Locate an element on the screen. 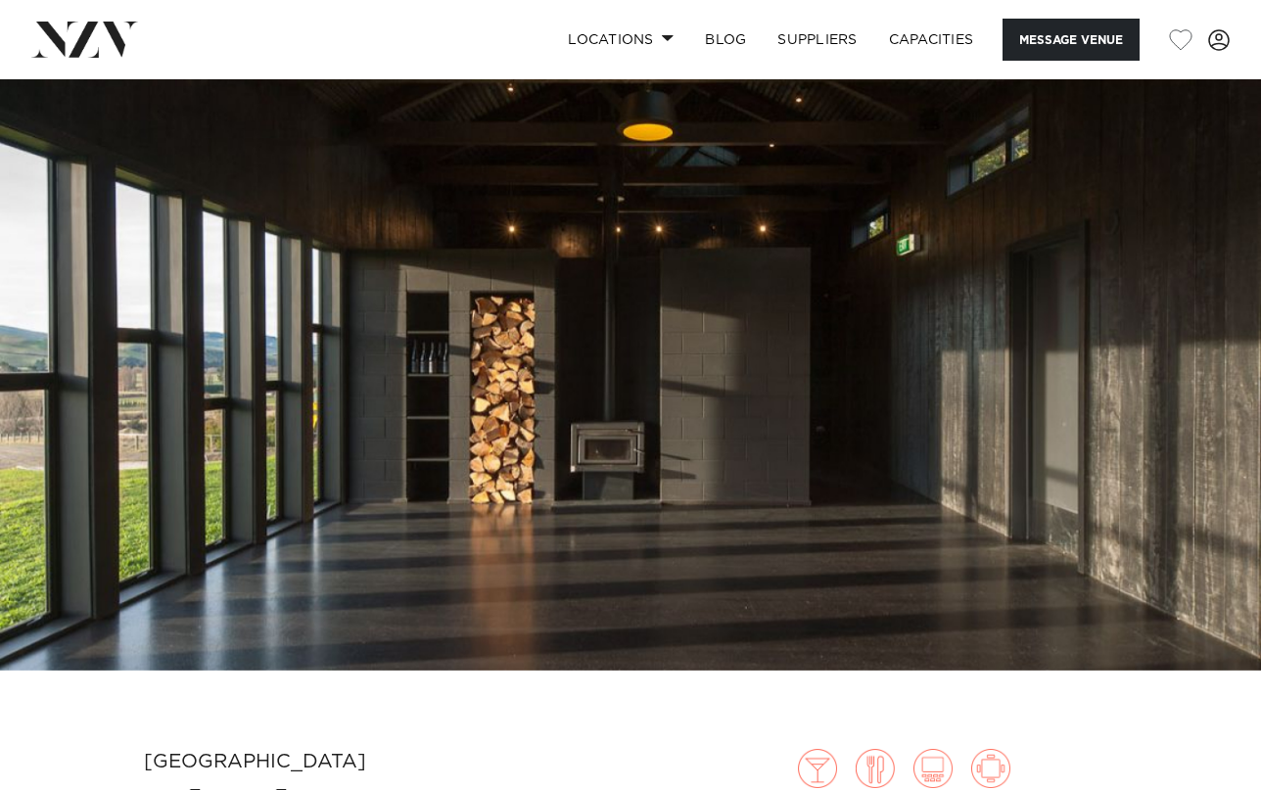 This screenshot has width=1261, height=790. a: BLOG is located at coordinates (726, 39).